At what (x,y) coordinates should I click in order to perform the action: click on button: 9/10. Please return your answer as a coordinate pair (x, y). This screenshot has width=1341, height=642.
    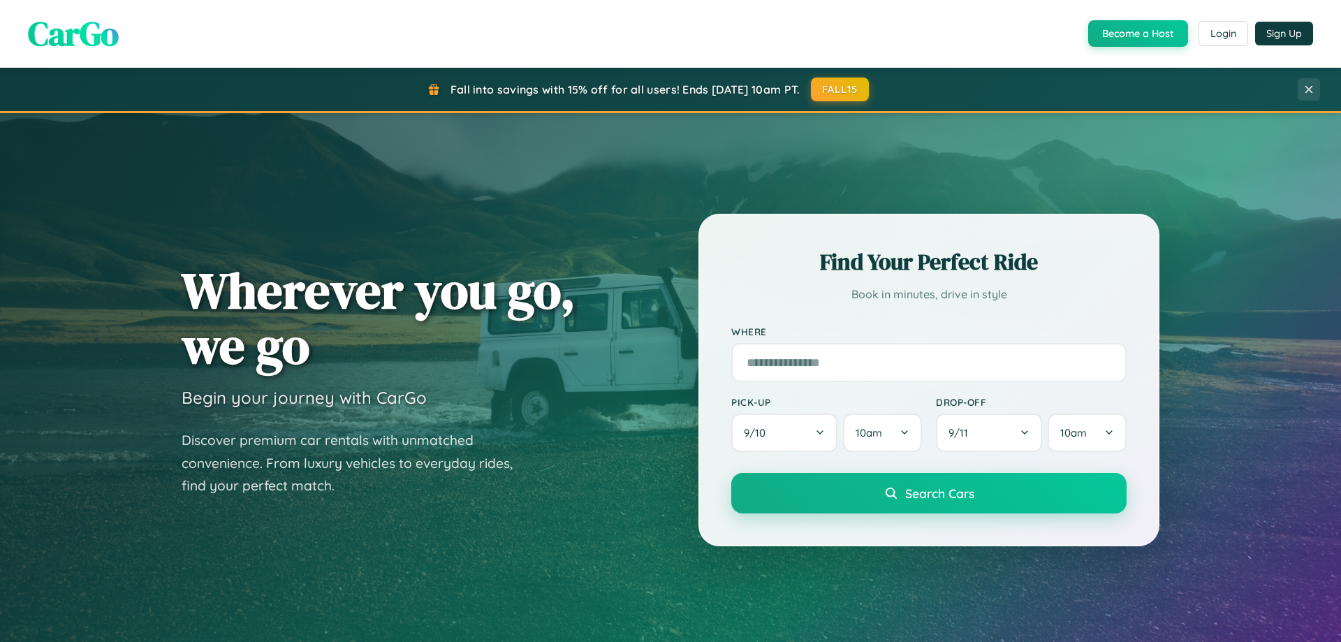
    Looking at the image, I should click on (784, 432).